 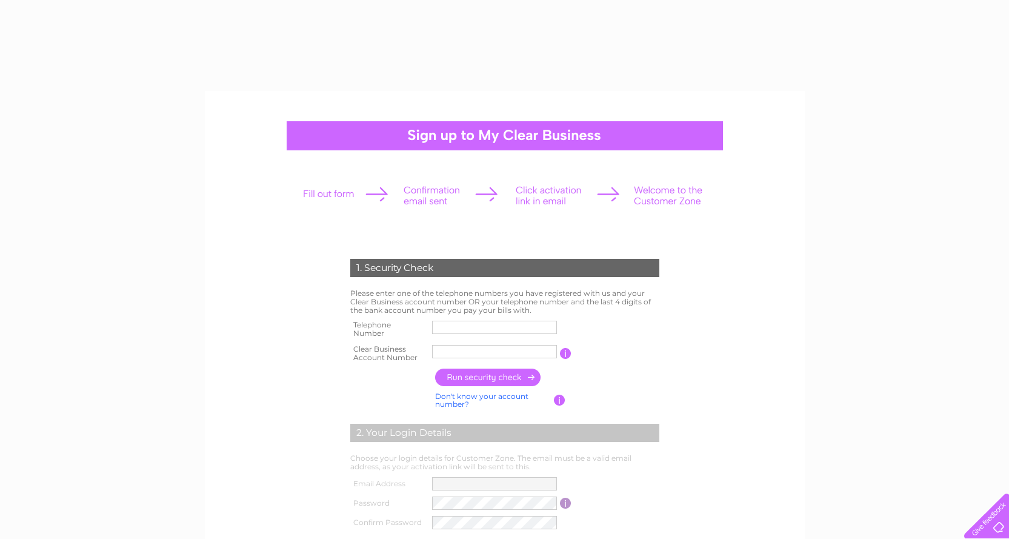 I want to click on div: 2. Your Login Details, so click(x=505, y=433).